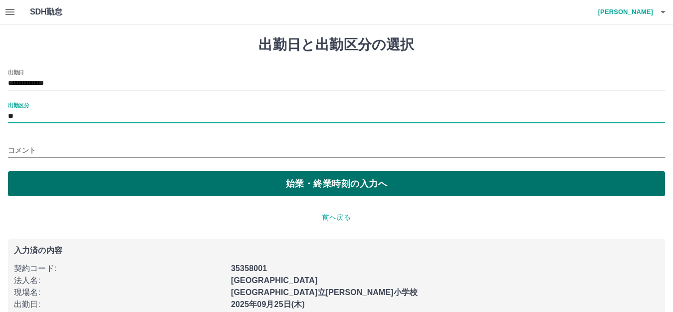 The image size is (673, 312). I want to click on label: 出勤区分, so click(18, 105).